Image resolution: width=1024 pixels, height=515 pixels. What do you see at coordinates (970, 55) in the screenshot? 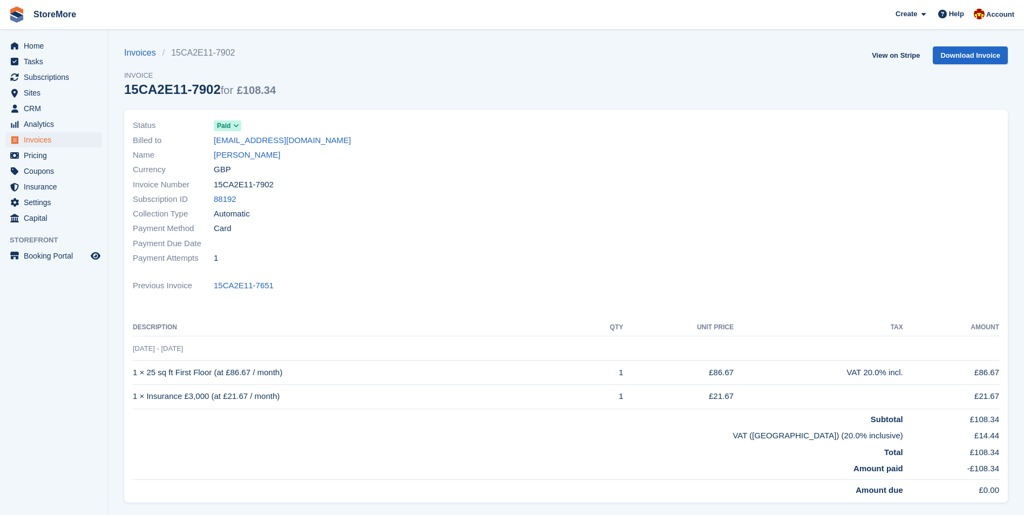
I see `a: Download Invoice` at bounding box center [970, 55].